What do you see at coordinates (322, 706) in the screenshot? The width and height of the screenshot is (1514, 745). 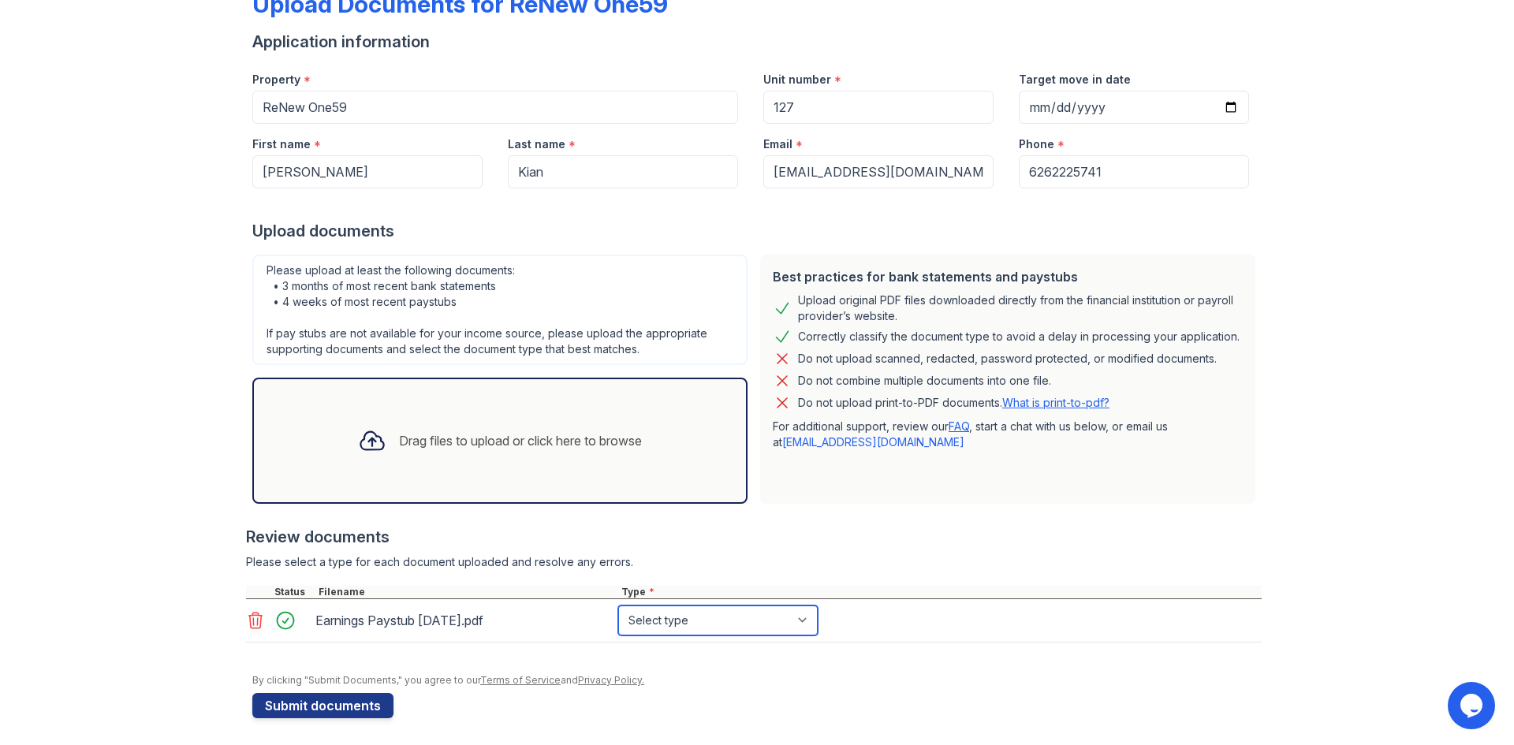 I see `button: Submit documents` at bounding box center [322, 706].